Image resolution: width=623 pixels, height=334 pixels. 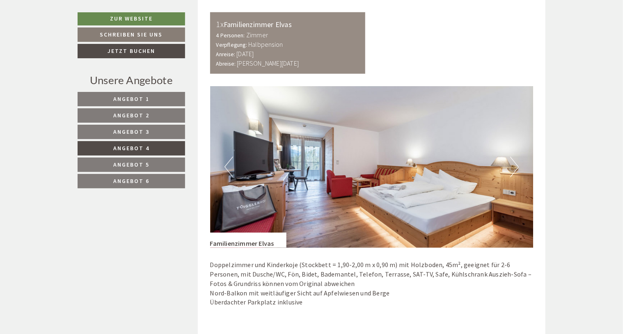 What do you see at coordinates (71, 43) in the screenshot?
I see `small: 19:09` at bounding box center [71, 43].